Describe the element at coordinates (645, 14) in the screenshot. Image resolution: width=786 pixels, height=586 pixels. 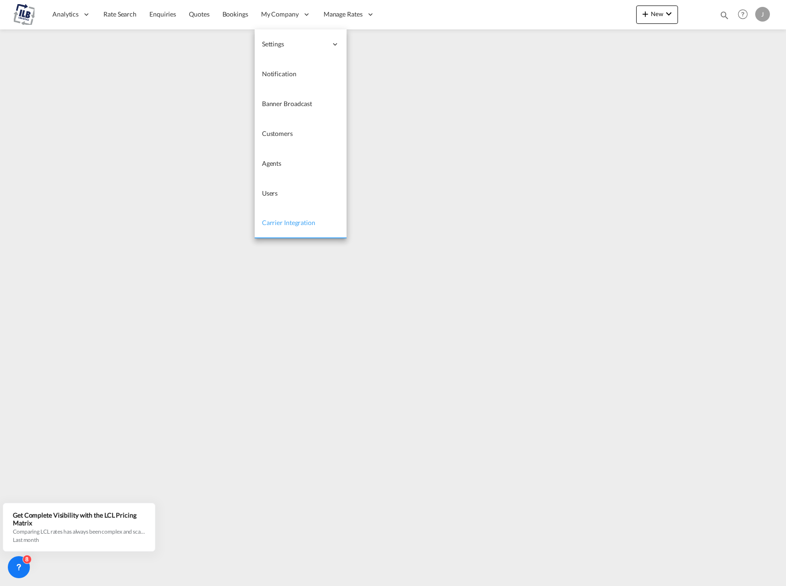
I see `md-icon: icon-plus 400-fg` at that location.